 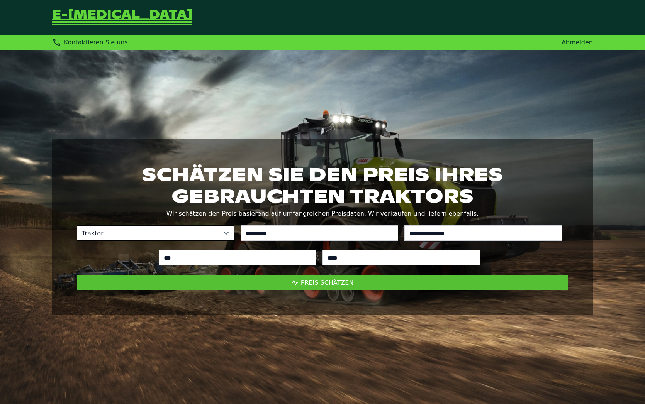 What do you see at coordinates (96, 42) in the screenshot?
I see `span: Kontaktieren Sie uns` at bounding box center [96, 42].